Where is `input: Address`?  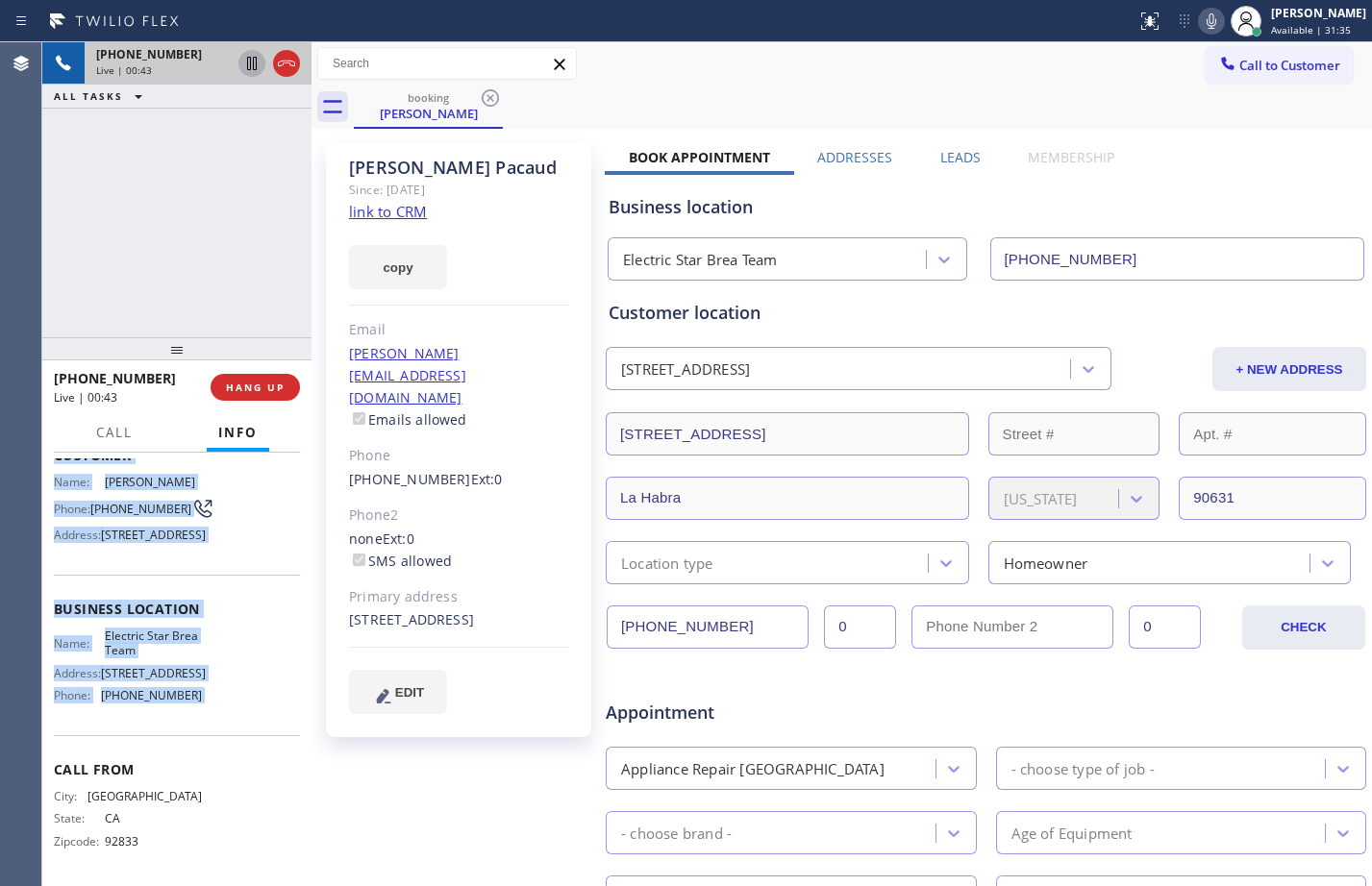
input: Address is located at coordinates (787, 434).